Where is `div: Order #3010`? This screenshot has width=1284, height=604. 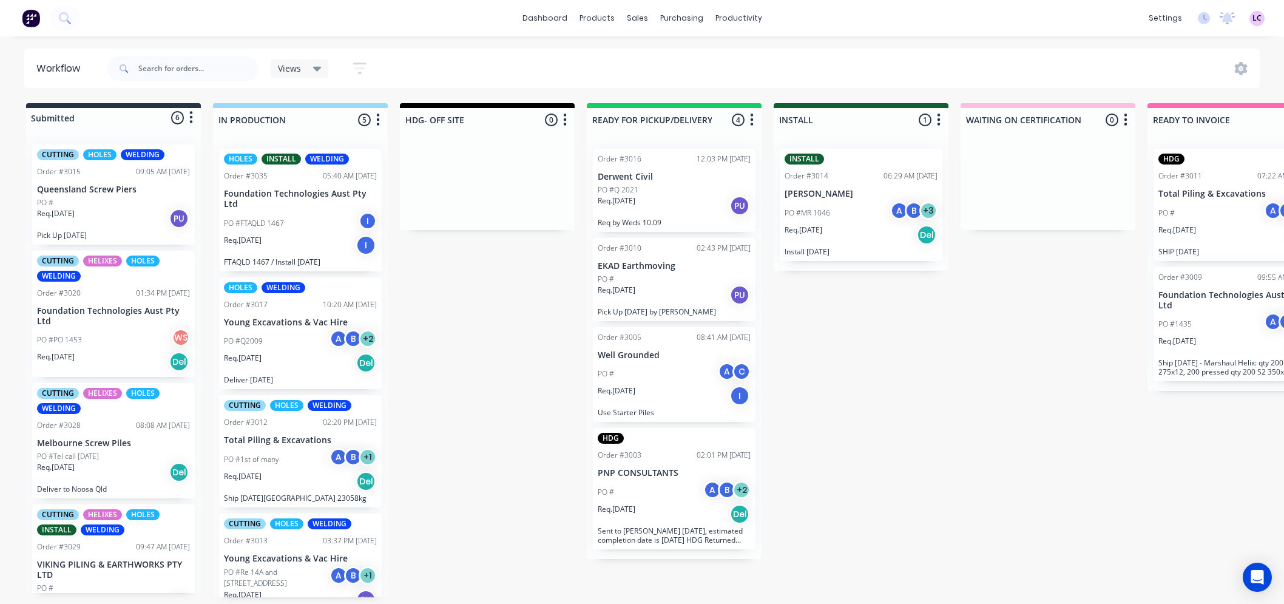
div: Order #3010 is located at coordinates (620, 248).